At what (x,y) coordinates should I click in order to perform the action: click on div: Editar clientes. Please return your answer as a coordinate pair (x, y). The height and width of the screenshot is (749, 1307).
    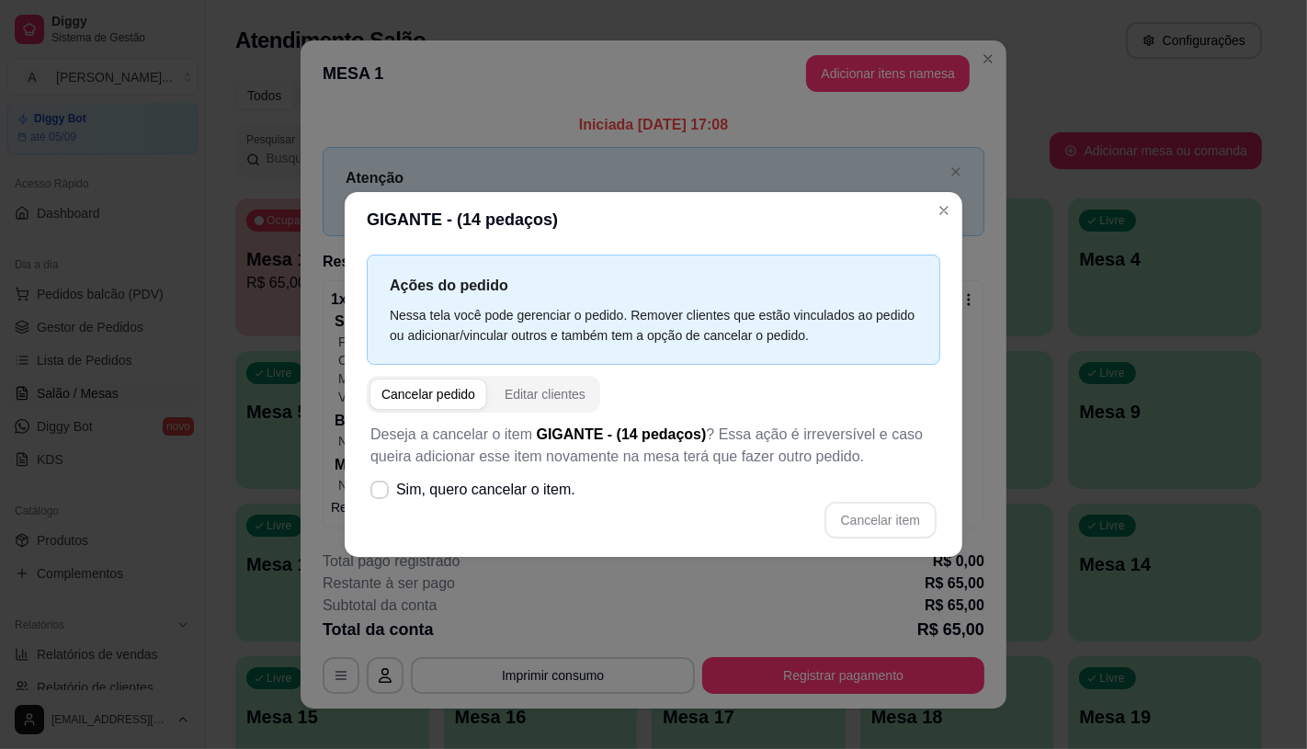
    Looking at the image, I should click on (545, 394).